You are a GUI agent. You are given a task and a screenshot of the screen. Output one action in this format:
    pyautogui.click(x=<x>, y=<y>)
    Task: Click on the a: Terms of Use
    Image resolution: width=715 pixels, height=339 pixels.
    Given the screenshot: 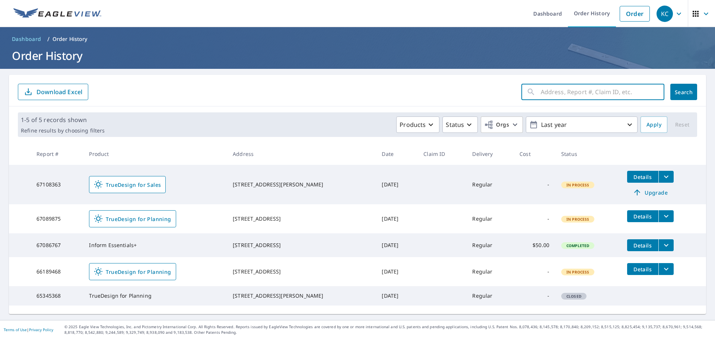 What is the action you would take?
    pyautogui.click(x=15, y=330)
    